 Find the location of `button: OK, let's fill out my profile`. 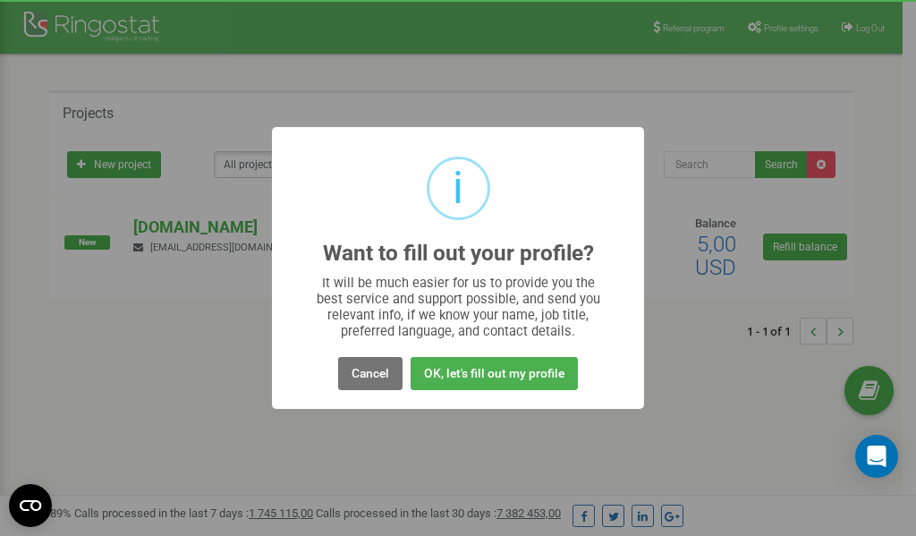

button: OK, let's fill out my profile is located at coordinates (494, 373).